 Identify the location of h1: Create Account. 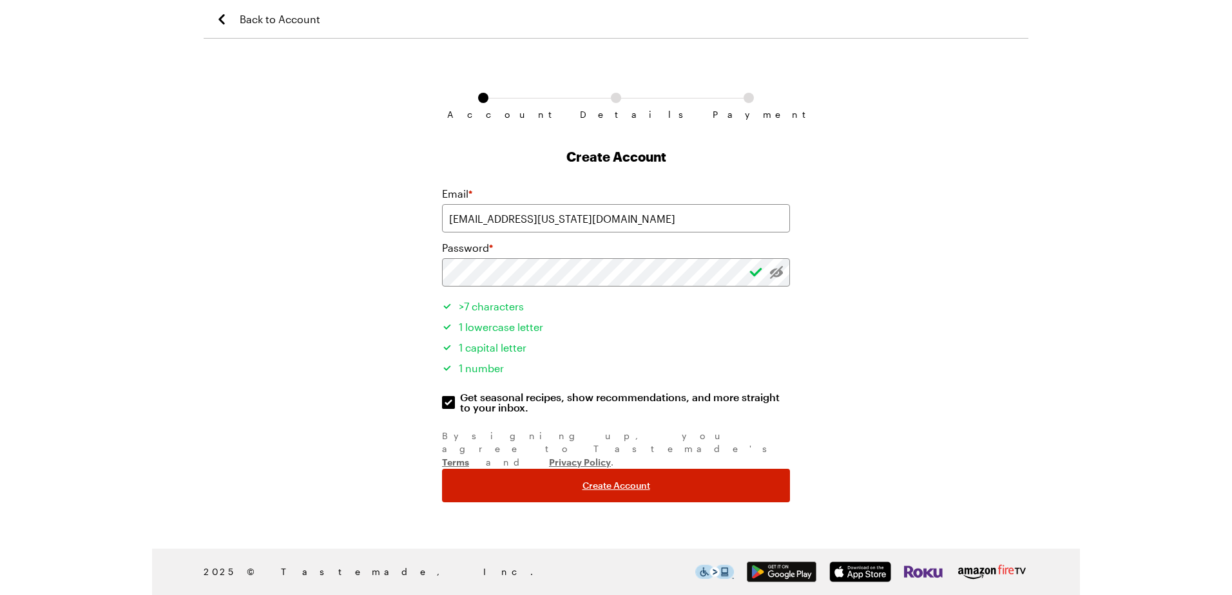
(616, 157).